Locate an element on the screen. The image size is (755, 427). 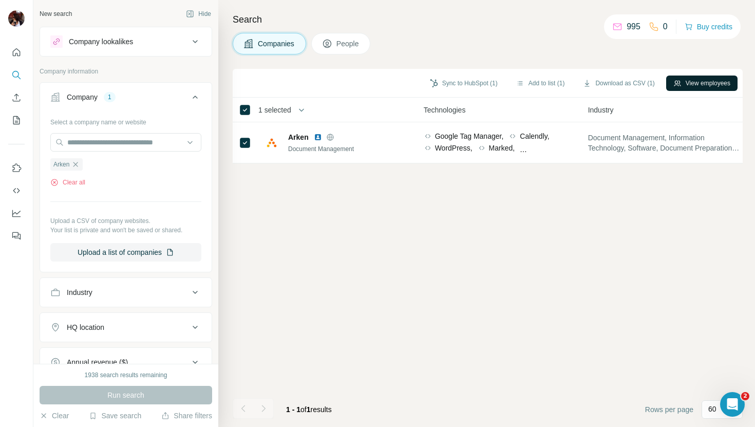
img: Logo of Arken is located at coordinates (272, 143).